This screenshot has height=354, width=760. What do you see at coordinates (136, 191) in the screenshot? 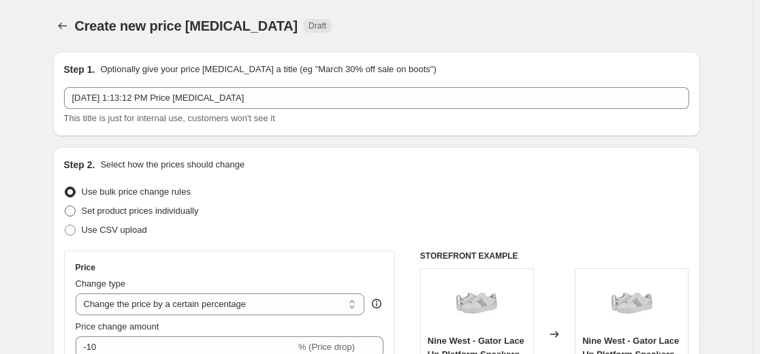
I see `span: Use bulk price change rules` at bounding box center [136, 191].